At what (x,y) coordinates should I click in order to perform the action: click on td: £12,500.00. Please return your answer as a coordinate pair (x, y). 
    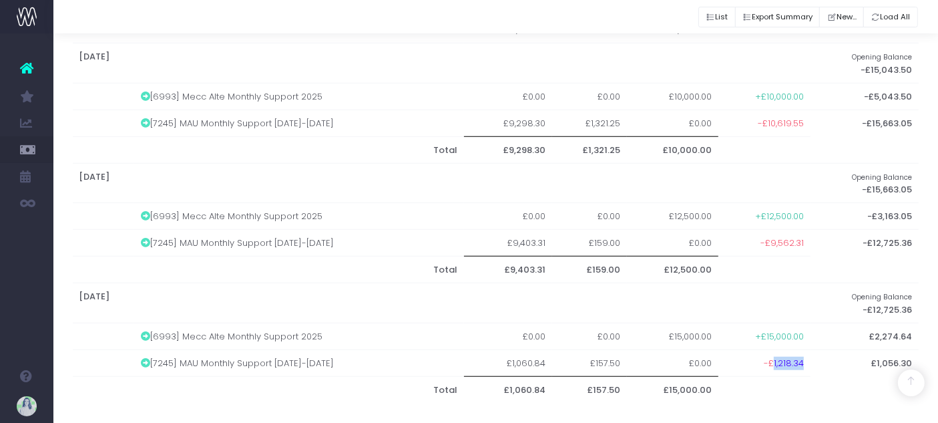
    Looking at the image, I should click on (673, 216).